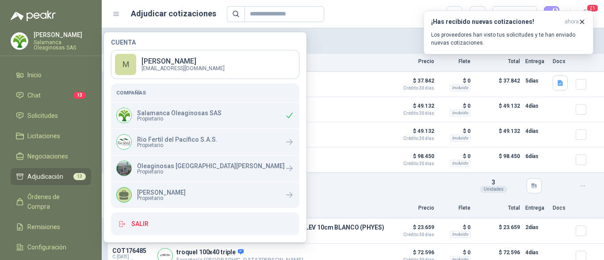 This screenshot has width=604, height=260. I want to click on a: Chat13, so click(51, 95).